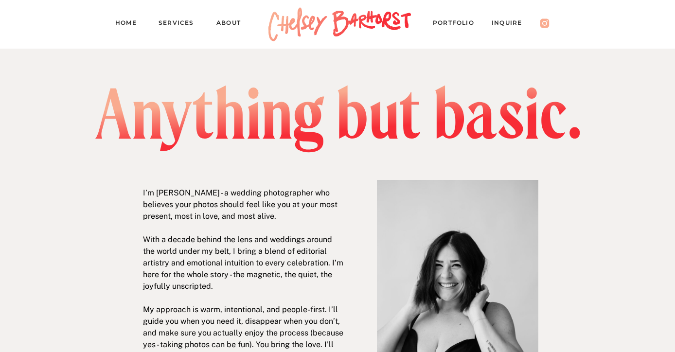 The image size is (675, 352). I want to click on a: PORTFOLIO, so click(458, 24).